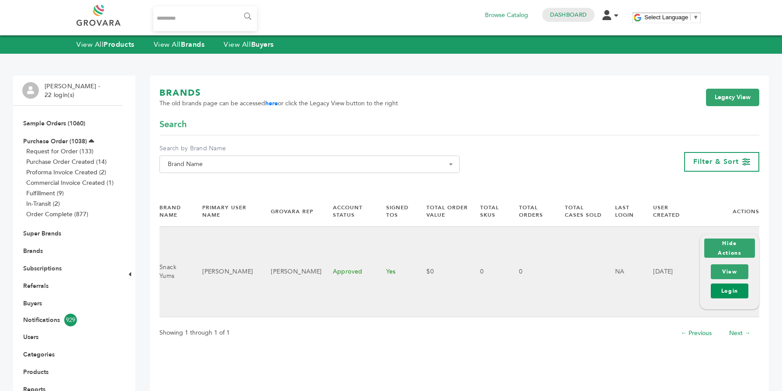 This screenshot has height=391, width=782. Describe the element at coordinates (696, 333) in the screenshot. I see `a: ← Previous` at that location.